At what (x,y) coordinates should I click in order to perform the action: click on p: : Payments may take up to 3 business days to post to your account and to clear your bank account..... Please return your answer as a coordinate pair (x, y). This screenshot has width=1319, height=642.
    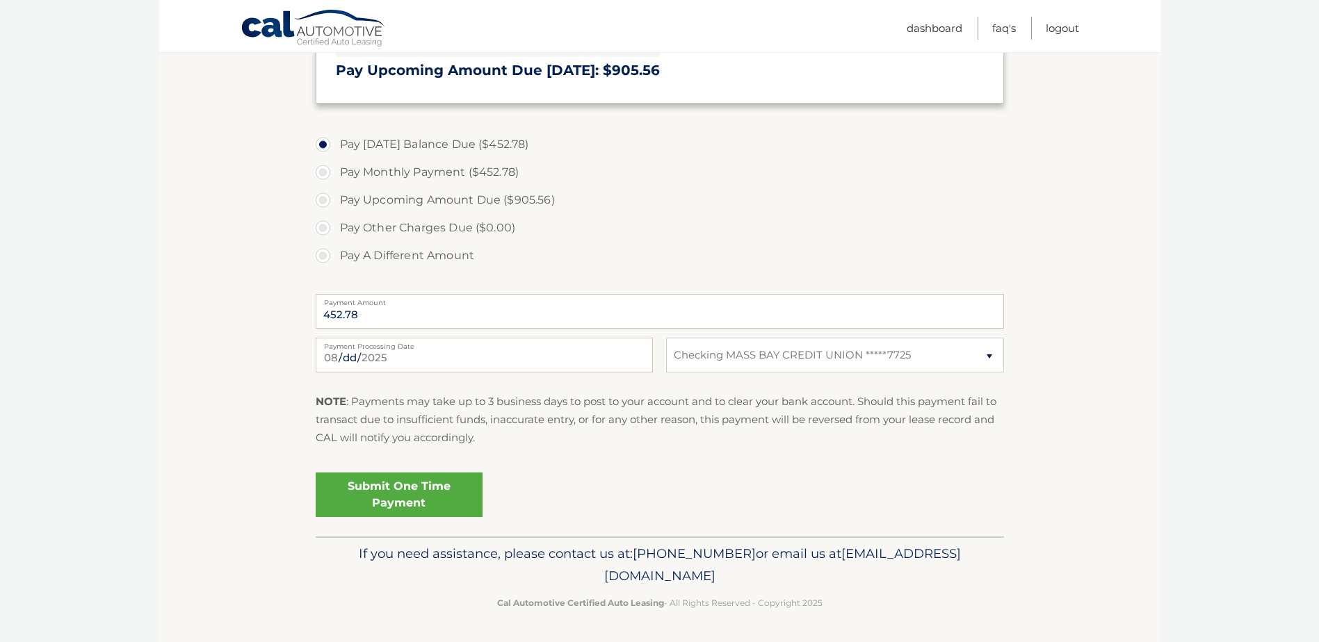
    Looking at the image, I should click on (660, 420).